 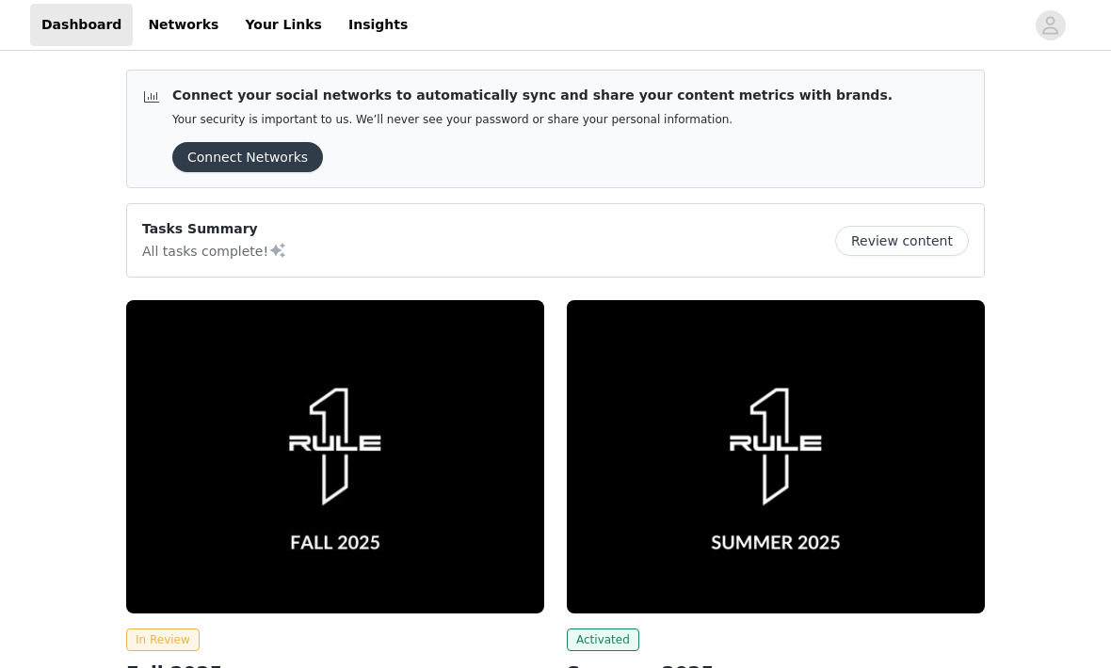 I want to click on a: Insights, so click(x=377, y=24).